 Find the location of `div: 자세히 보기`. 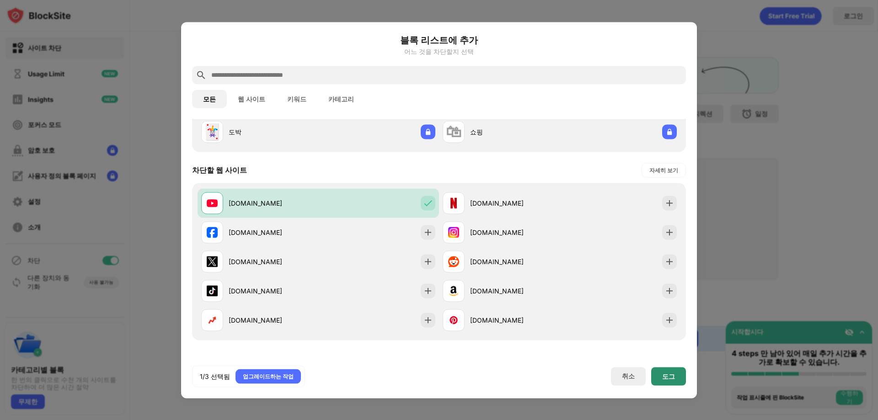

div: 자세히 보기 is located at coordinates (663, 170).